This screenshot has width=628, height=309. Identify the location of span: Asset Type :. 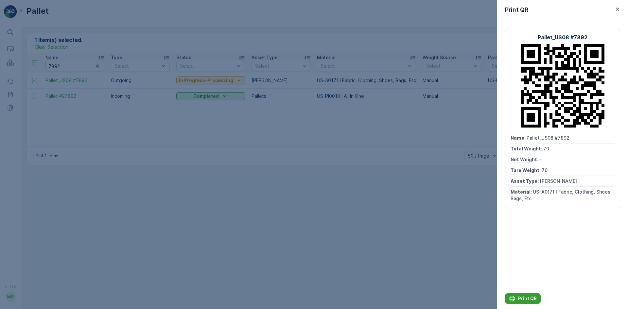
(525, 181).